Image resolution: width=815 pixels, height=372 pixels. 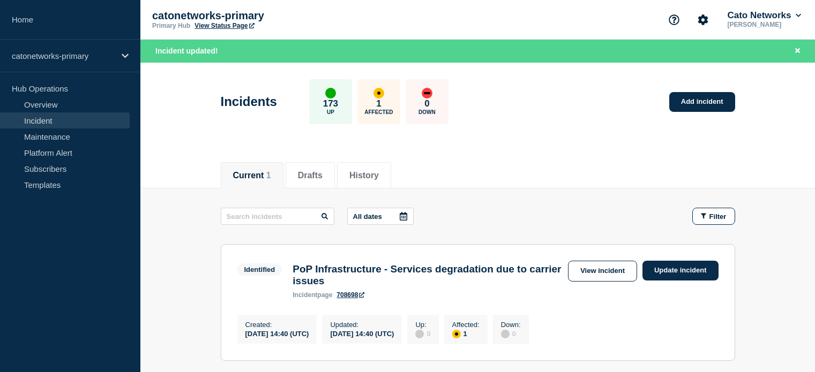 I want to click on p: All dates, so click(x=368, y=216).